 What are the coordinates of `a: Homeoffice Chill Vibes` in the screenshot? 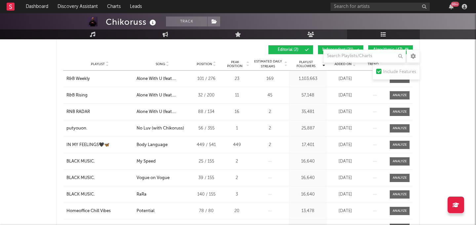 It's located at (100, 211).